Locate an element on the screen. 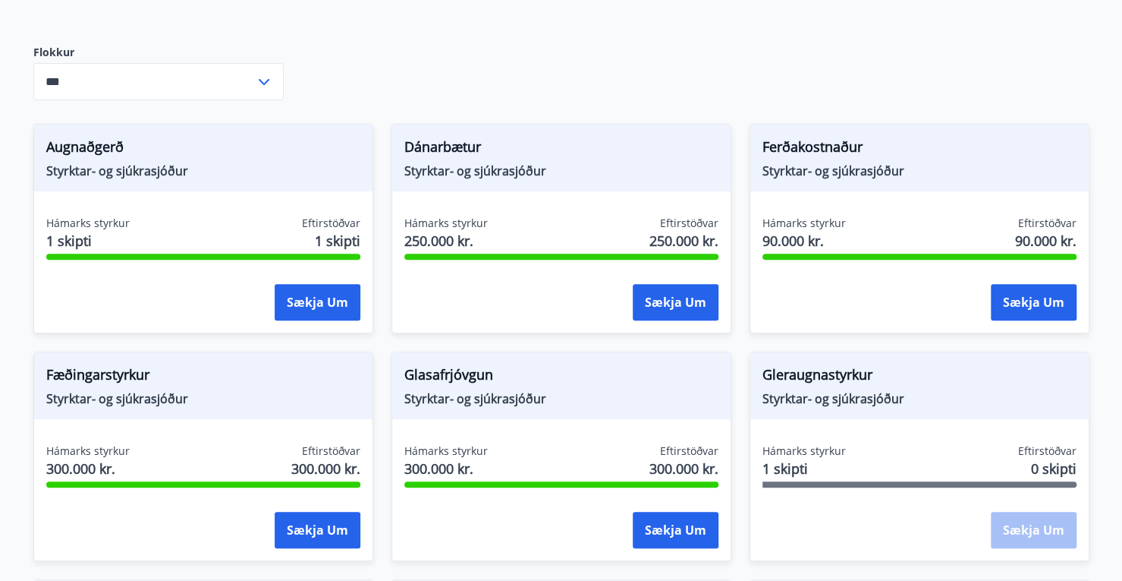  span: 0 skipti is located at coordinates (1054, 468).